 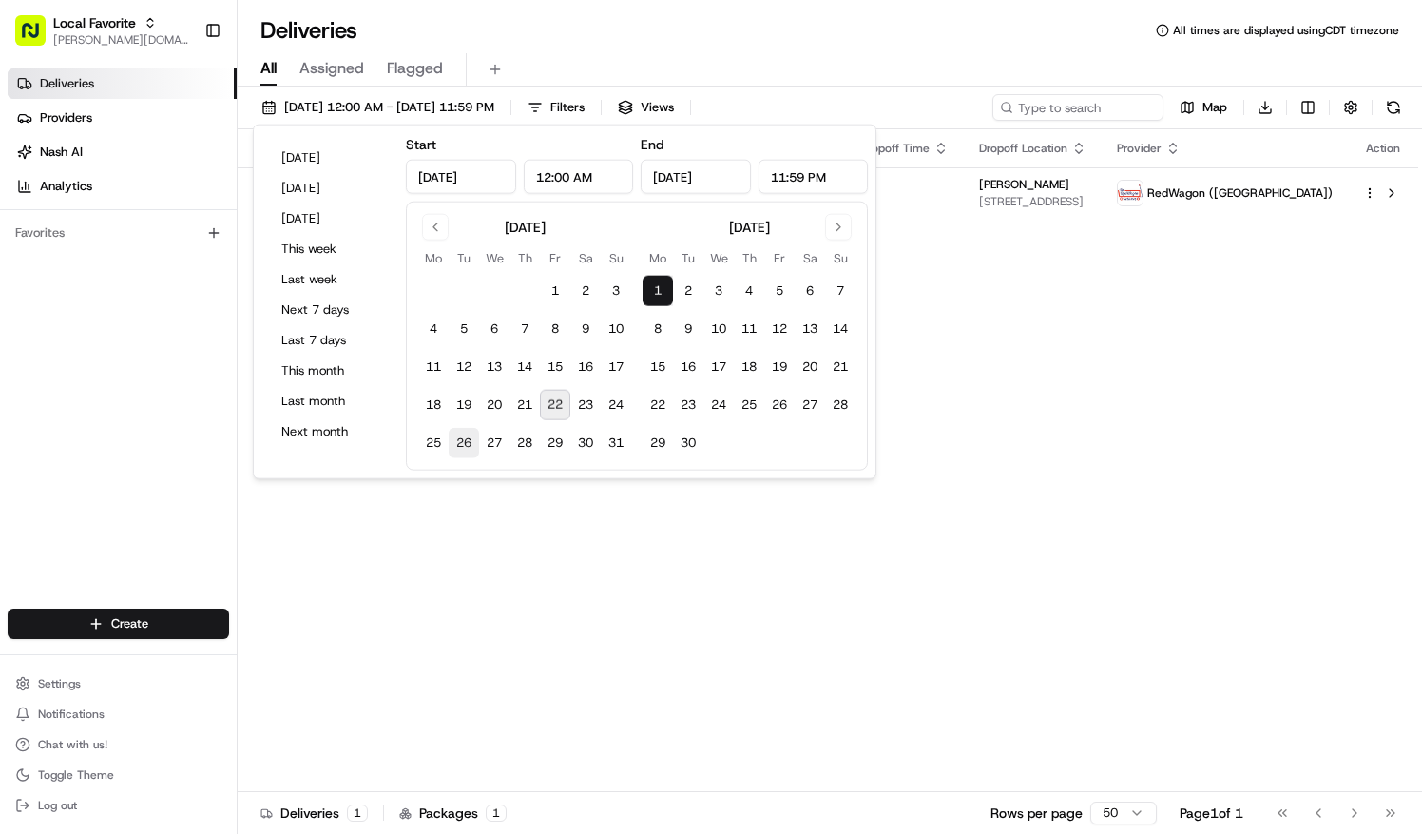 I want to click on button: 16, so click(x=586, y=367).